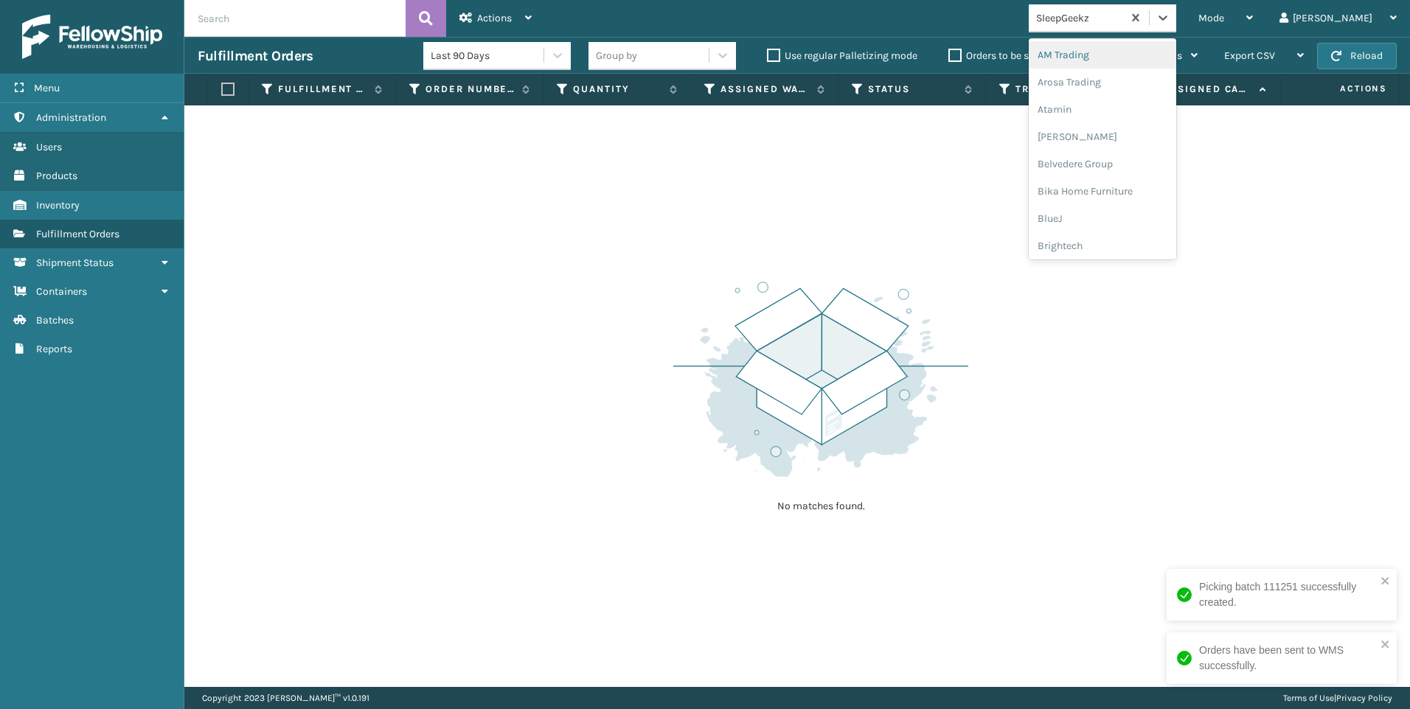 The image size is (1410, 709). I want to click on div: Picking batch 111251 successfully created., so click(1287, 595).